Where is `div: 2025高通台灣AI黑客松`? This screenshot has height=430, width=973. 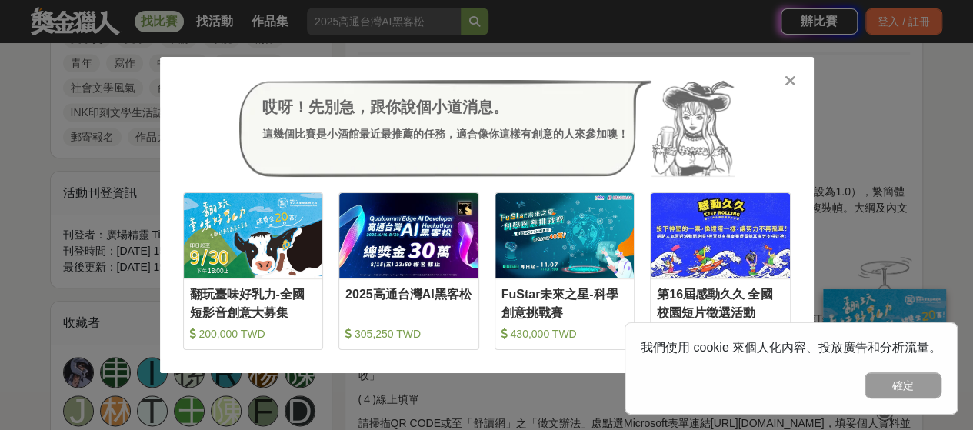 div: 2025高通台灣AI黑客松 is located at coordinates (408, 302).